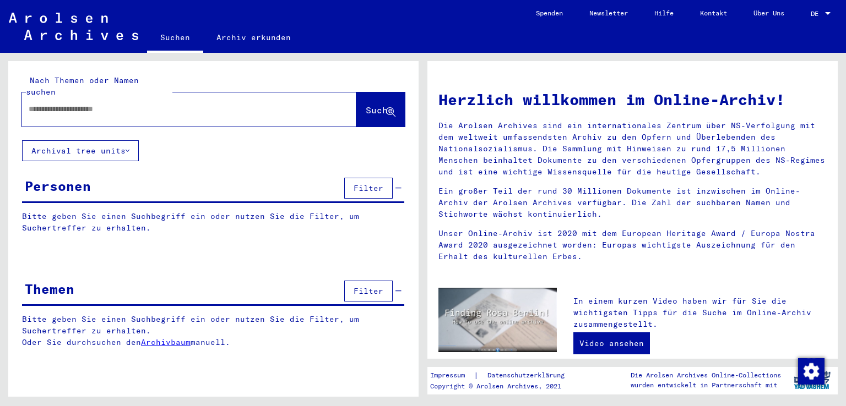 This screenshot has height=406, width=846. Describe the element at coordinates (380, 110) in the screenshot. I see `span: Suche` at that location.